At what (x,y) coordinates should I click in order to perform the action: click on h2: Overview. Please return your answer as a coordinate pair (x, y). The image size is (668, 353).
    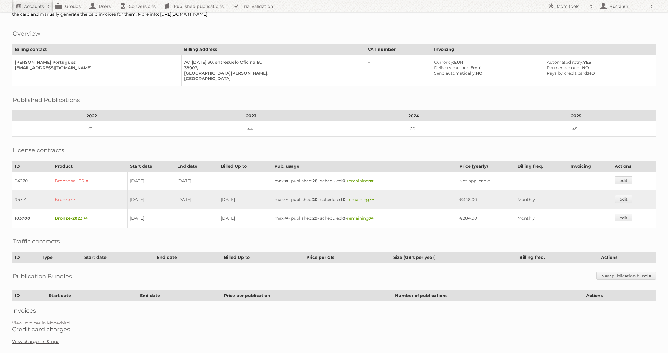
    Looking at the image, I should click on (26, 33).